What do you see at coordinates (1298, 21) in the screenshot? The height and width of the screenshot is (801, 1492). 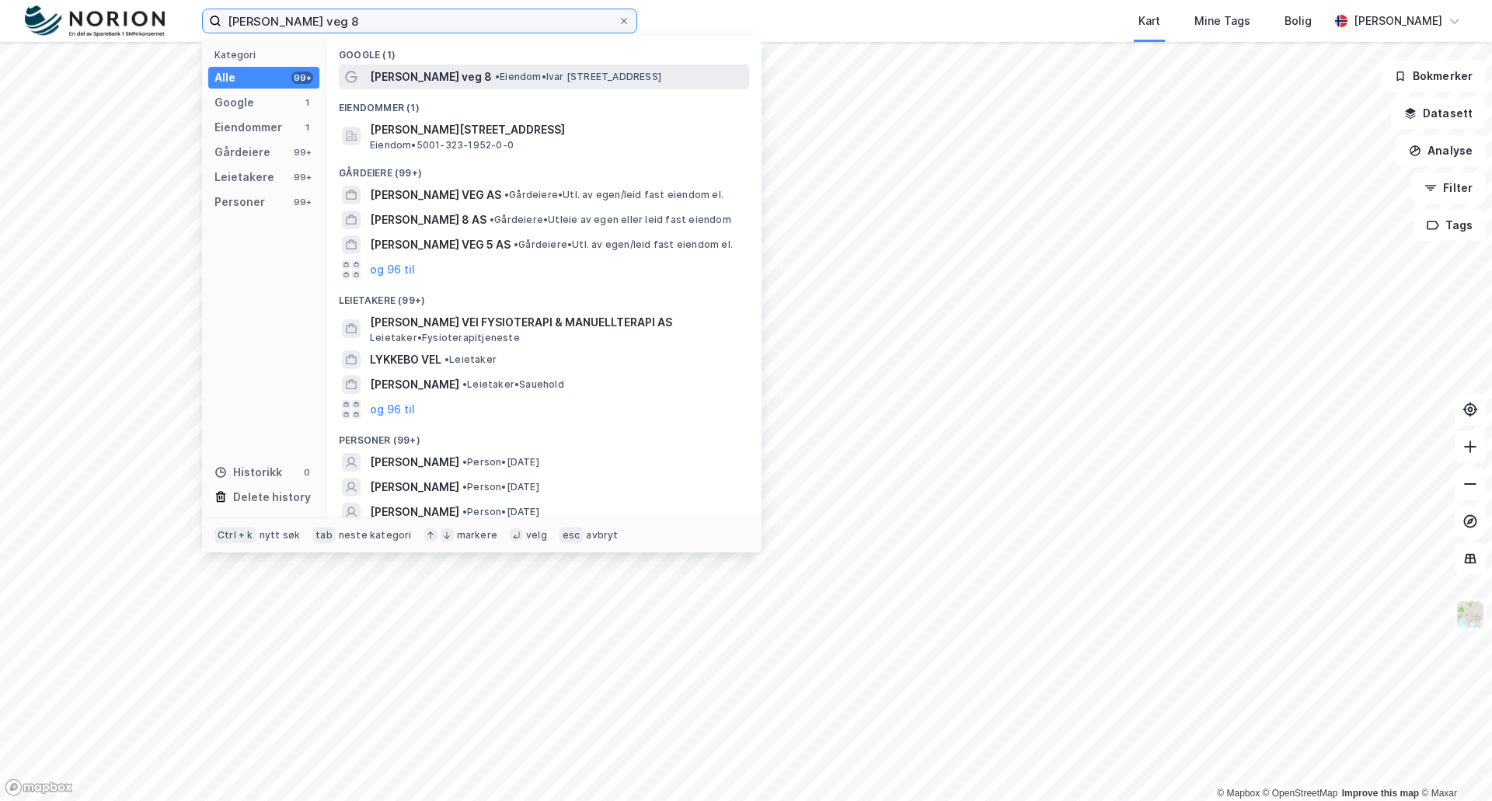 I see `div: Bolig` at bounding box center [1298, 21].